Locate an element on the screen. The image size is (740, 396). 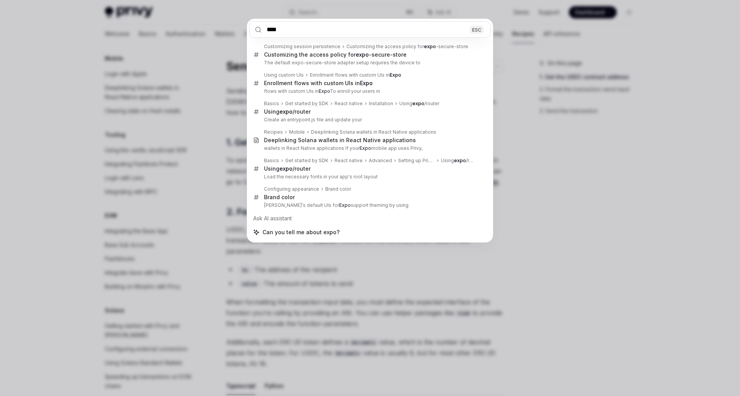
p: The default expo-secure-store adapter setup requires the device to is located at coordinates (369, 63).